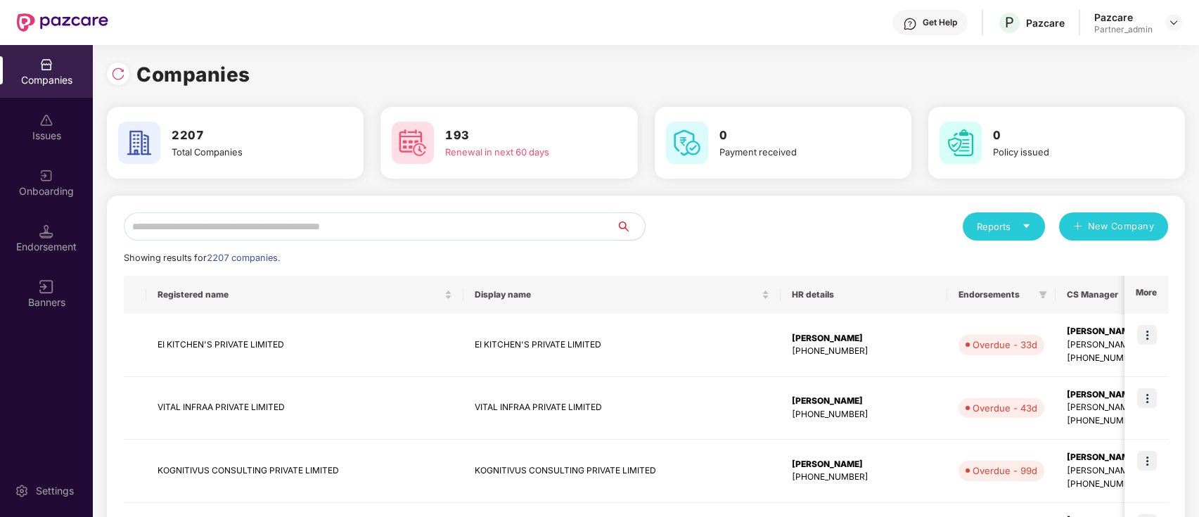 This screenshot has width=1199, height=517. Describe the element at coordinates (863, 295) in the screenshot. I see `th: HR details` at that location.